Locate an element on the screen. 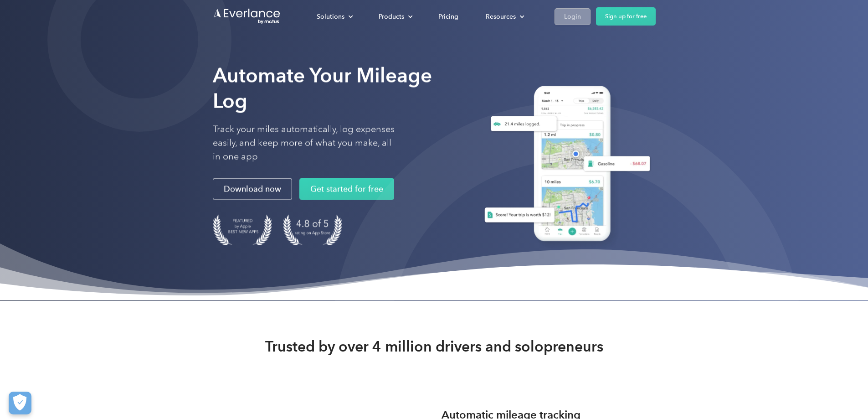  strong: Trusted by over 4 million drivers and solopreneurs is located at coordinates (434, 346).